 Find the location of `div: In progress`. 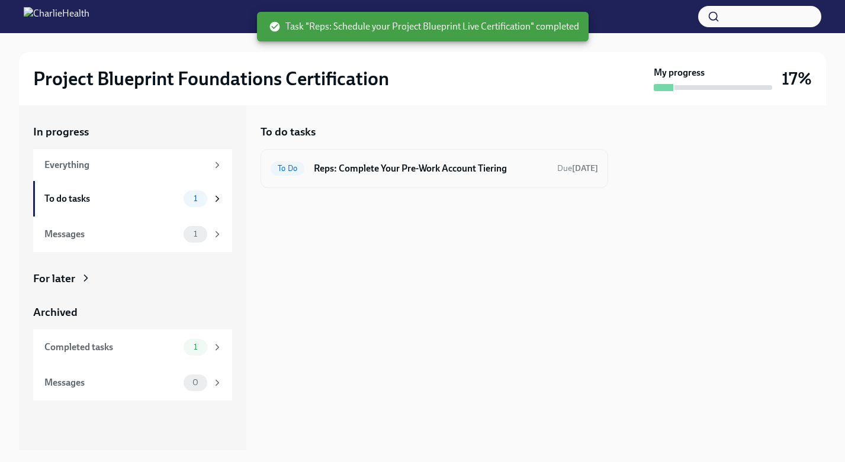

div: In progress is located at coordinates (133, 132).